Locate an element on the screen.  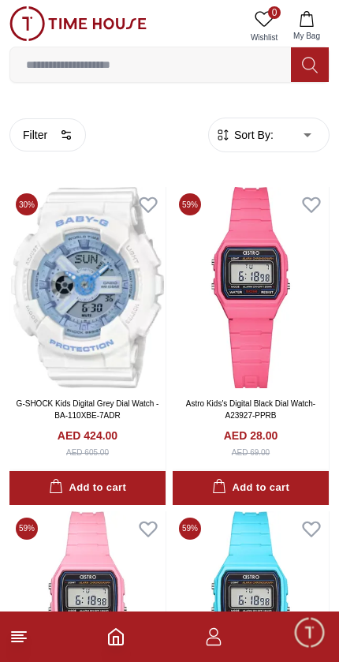
h4: AED 28.00 is located at coordinates (251, 435).